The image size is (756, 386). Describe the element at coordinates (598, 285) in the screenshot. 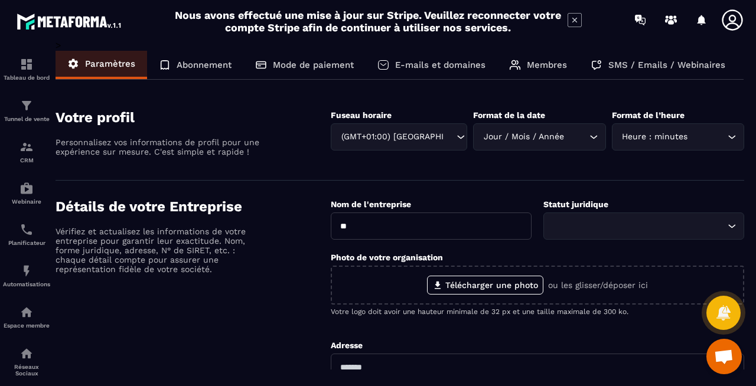

I see `p: ou les glisser/déposer ici` at that location.